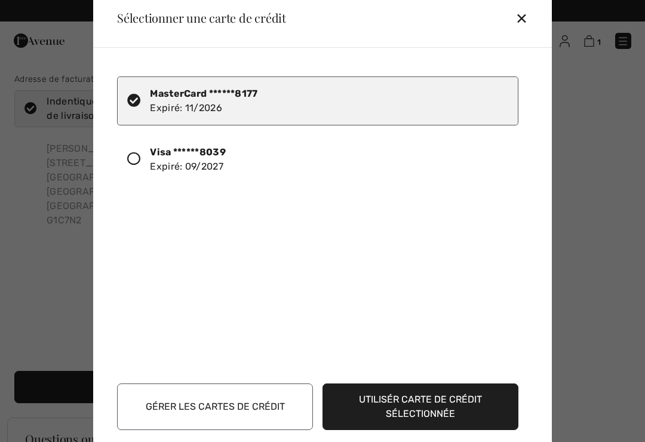 The height and width of the screenshot is (442, 645). Describe the element at coordinates (197, 18) in the screenshot. I see `div: Sélectionner une carte de crédit` at that location.